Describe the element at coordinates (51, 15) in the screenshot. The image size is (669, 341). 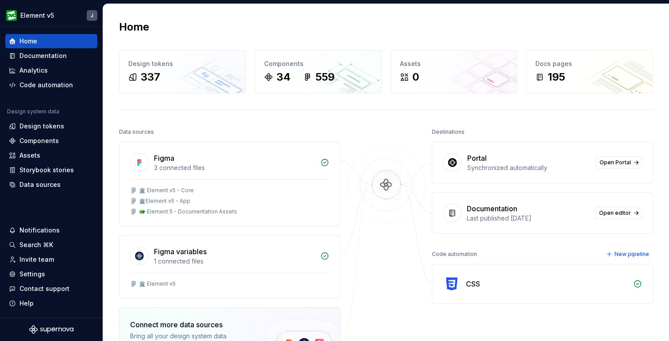
I see `button: Element v5J` at that location.